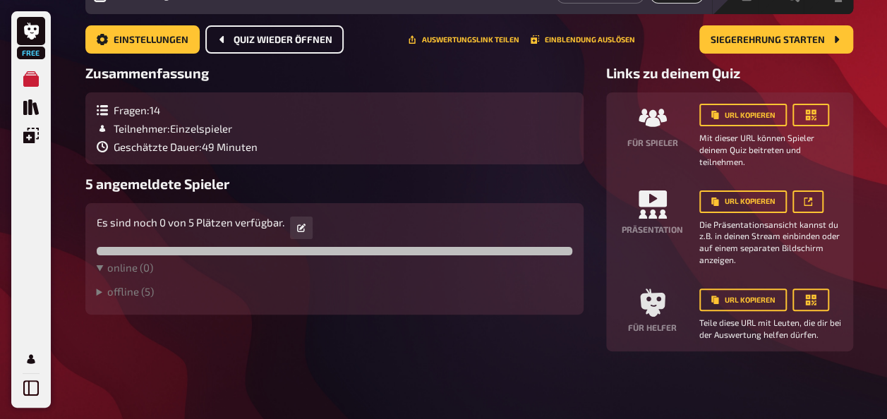 The height and width of the screenshot is (419, 887). Describe the element at coordinates (151, 40) in the screenshot. I see `span: Einstellungen` at that location.